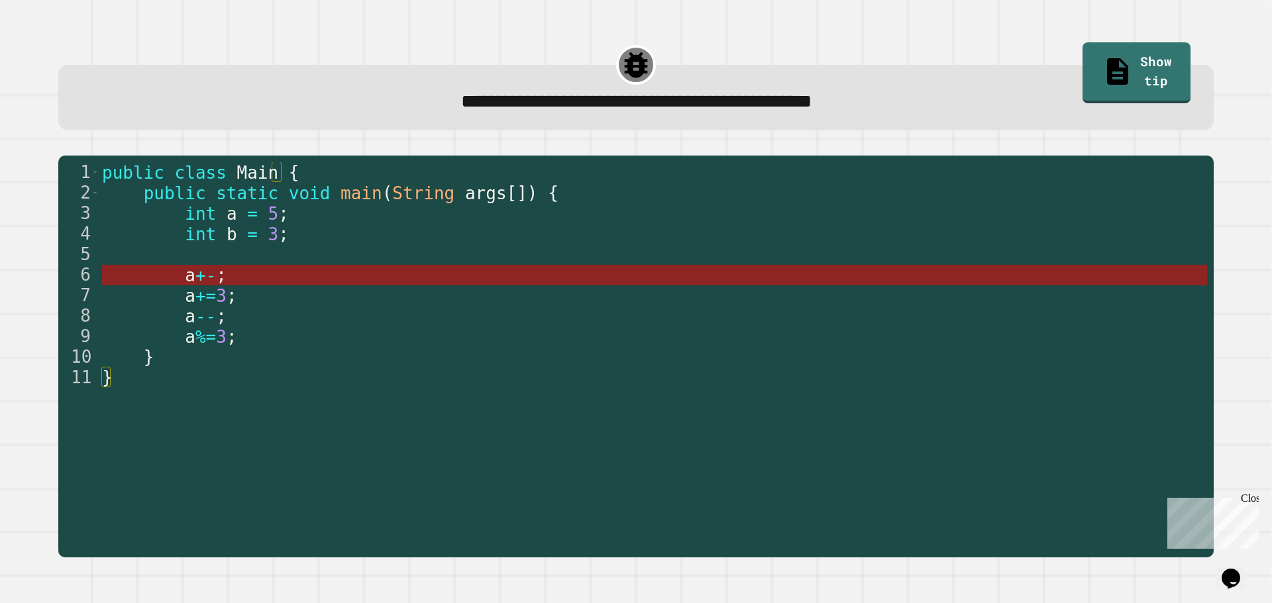  Describe the element at coordinates (79, 357) in the screenshot. I see `div: 10` at that location.